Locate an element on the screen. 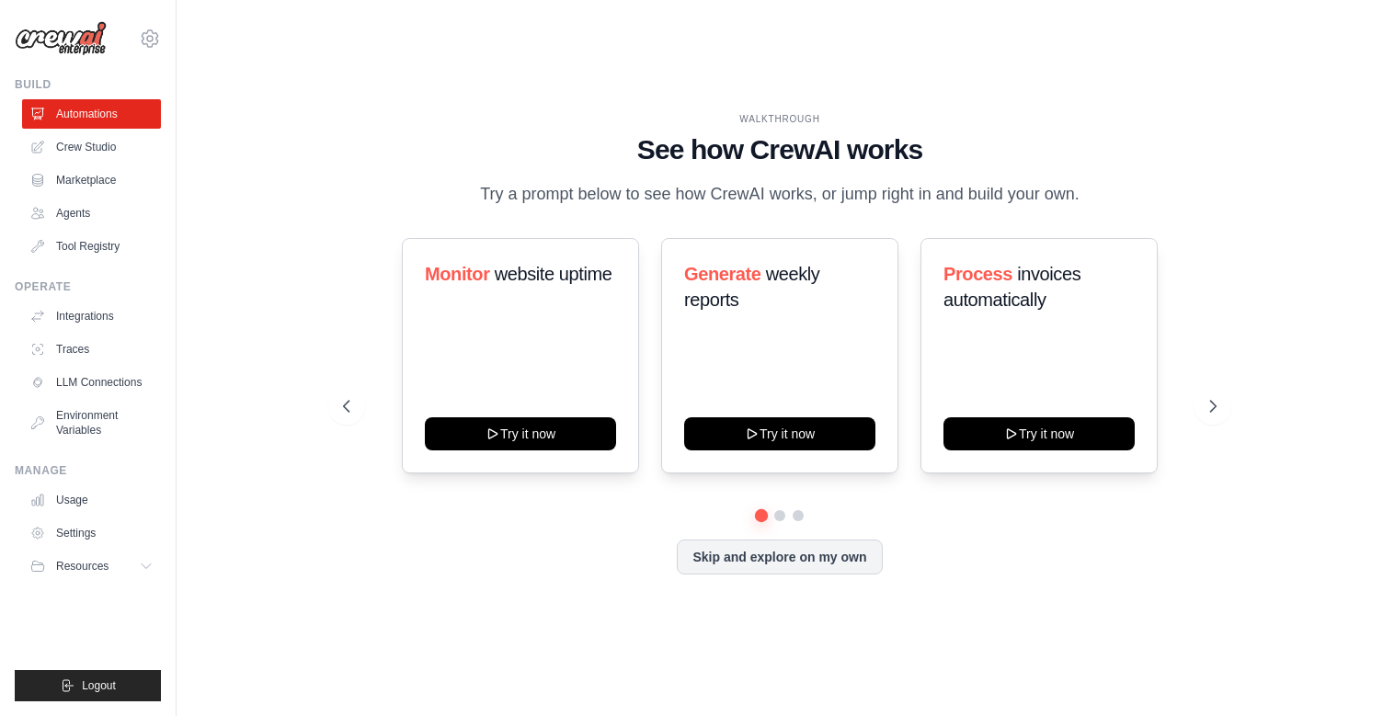  button: Resources is located at coordinates (91, 566).